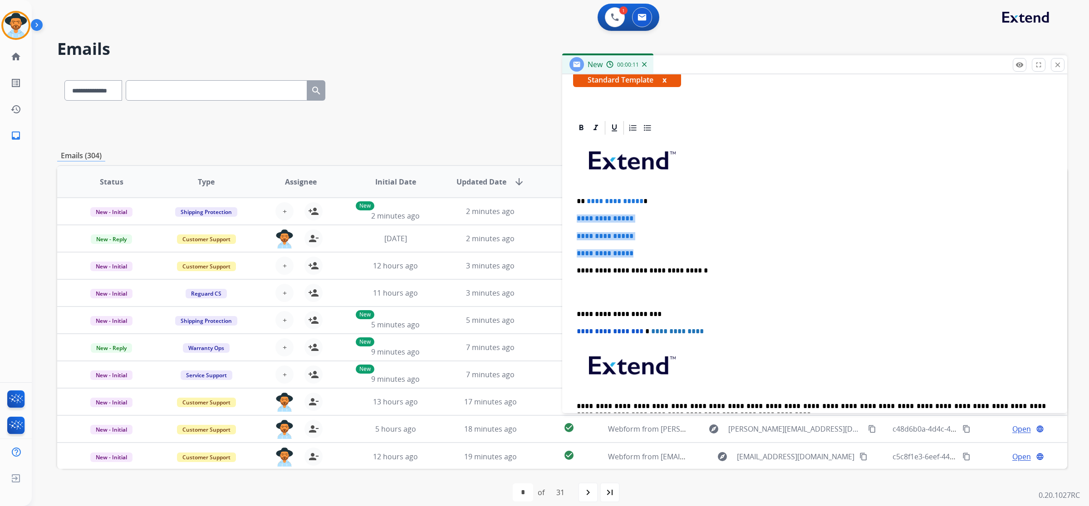 The height and width of the screenshot is (506, 1089). Describe the element at coordinates (396, 182) in the screenshot. I see `span: Initial Date` at that location.